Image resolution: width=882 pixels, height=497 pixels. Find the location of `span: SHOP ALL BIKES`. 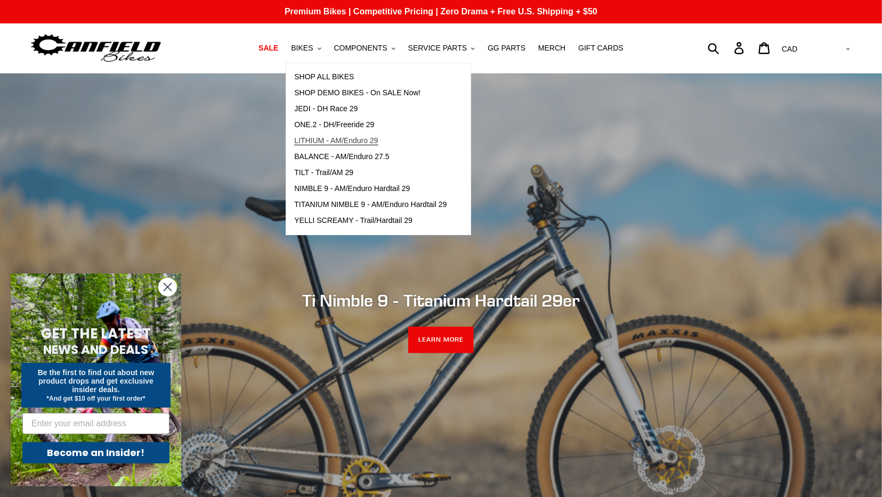

span: SHOP ALL BIKES is located at coordinates (324, 77).